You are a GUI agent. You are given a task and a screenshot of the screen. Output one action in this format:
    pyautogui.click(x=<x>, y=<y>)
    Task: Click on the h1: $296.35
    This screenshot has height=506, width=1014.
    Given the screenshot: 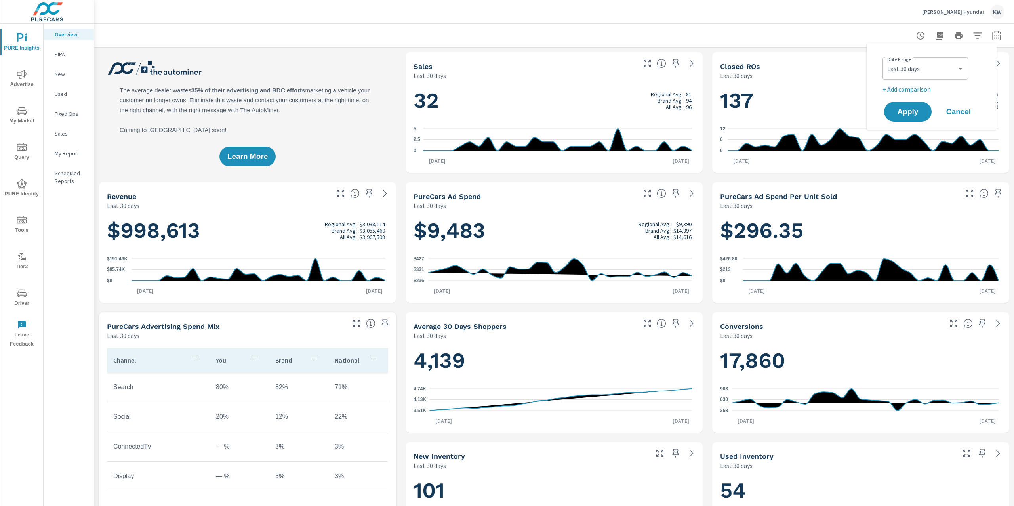 What is the action you would take?
    pyautogui.click(x=861, y=231)
    